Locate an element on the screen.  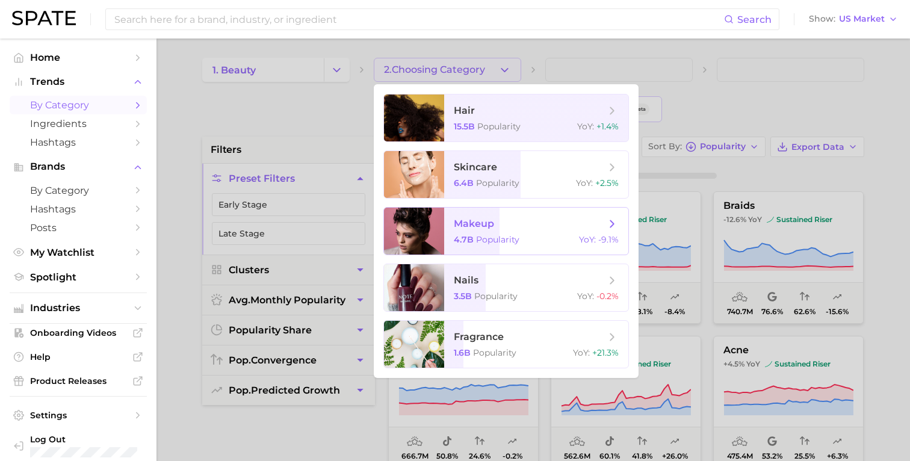
span: Ingredients is located at coordinates (78, 123).